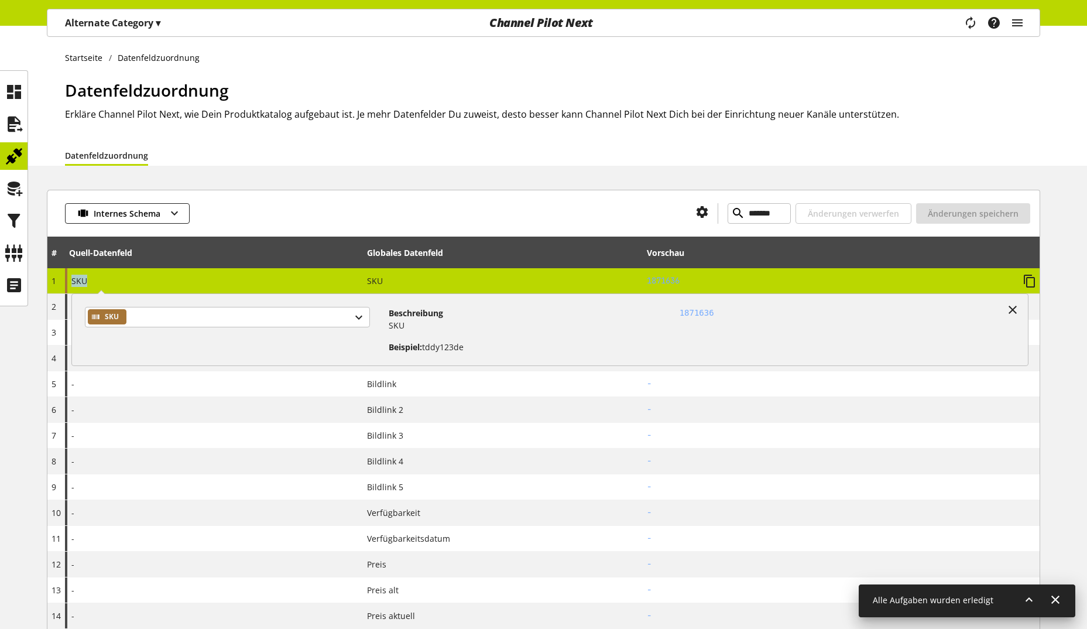 Image resolution: width=1087 pixels, height=629 pixels. I want to click on div: Quell-Datenfeld, so click(101, 252).